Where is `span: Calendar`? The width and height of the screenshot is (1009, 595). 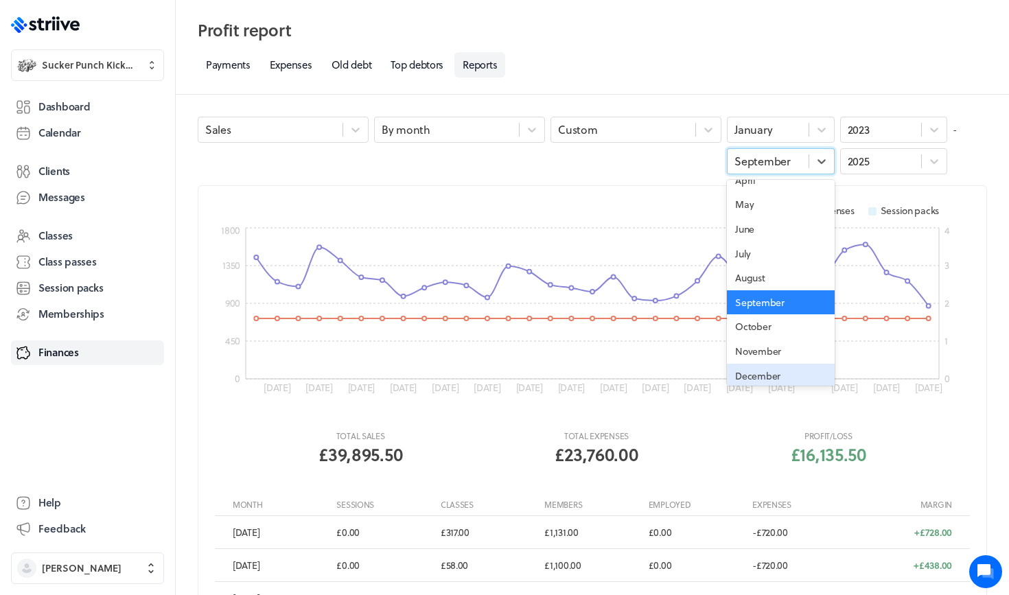
span: Calendar is located at coordinates (60, 132).